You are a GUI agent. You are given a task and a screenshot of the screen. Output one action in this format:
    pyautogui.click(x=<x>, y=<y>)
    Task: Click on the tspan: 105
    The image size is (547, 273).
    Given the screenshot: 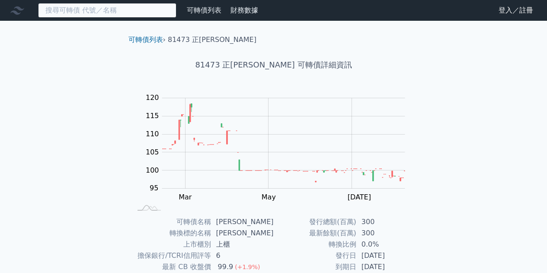 What is the action you would take?
    pyautogui.click(x=152, y=152)
    